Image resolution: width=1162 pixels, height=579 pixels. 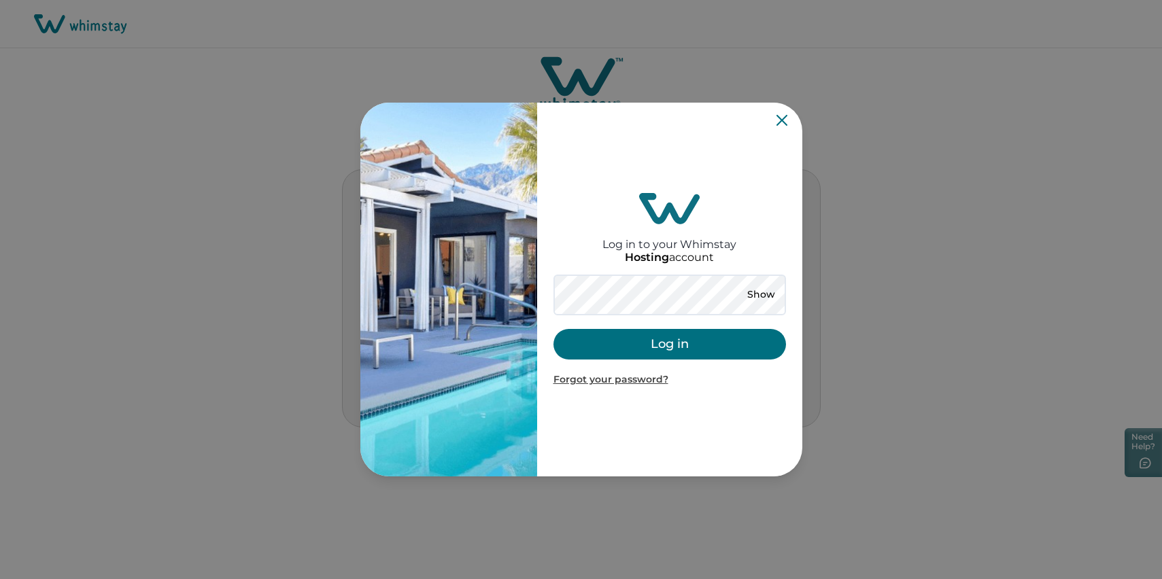 I want to click on button: Show, so click(x=761, y=295).